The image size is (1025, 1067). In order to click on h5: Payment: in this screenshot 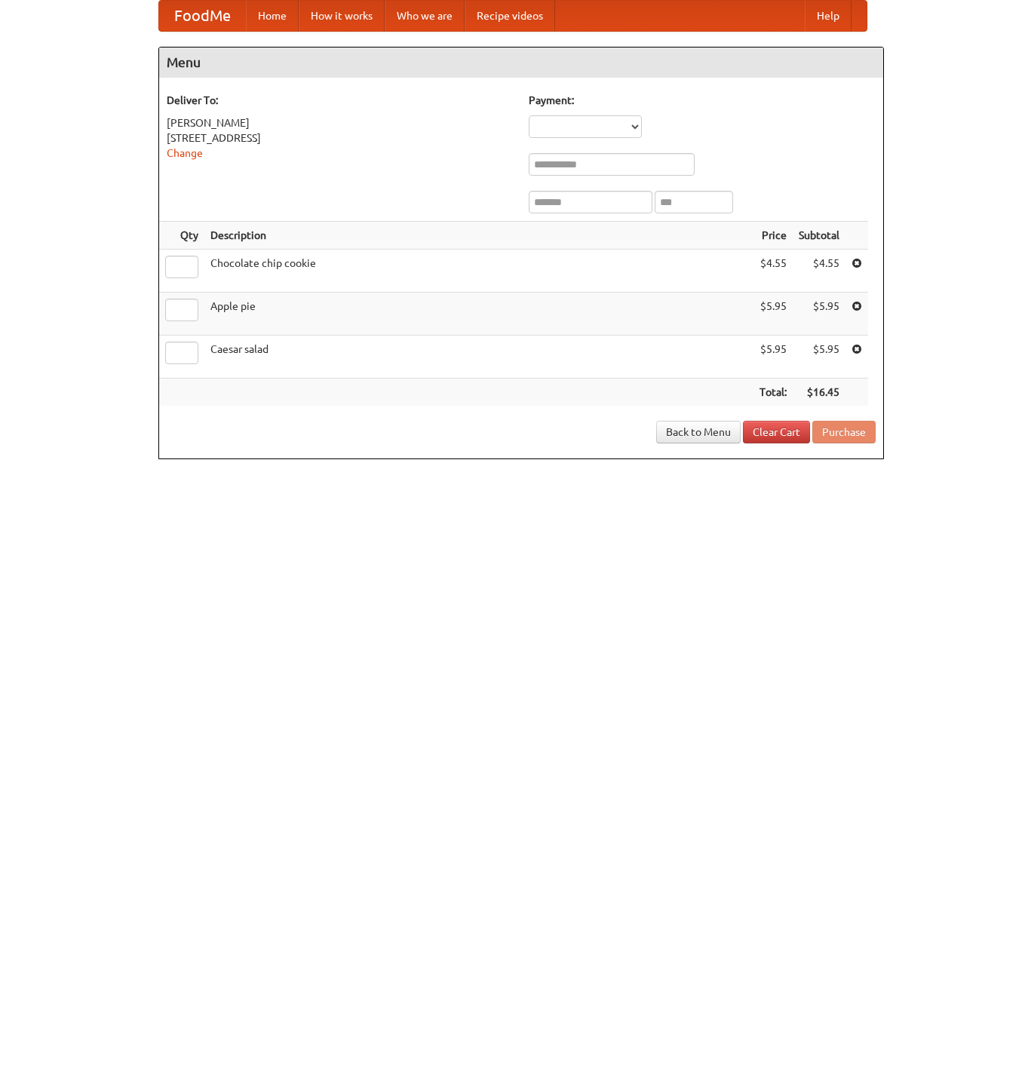, I will do `click(702, 100)`.